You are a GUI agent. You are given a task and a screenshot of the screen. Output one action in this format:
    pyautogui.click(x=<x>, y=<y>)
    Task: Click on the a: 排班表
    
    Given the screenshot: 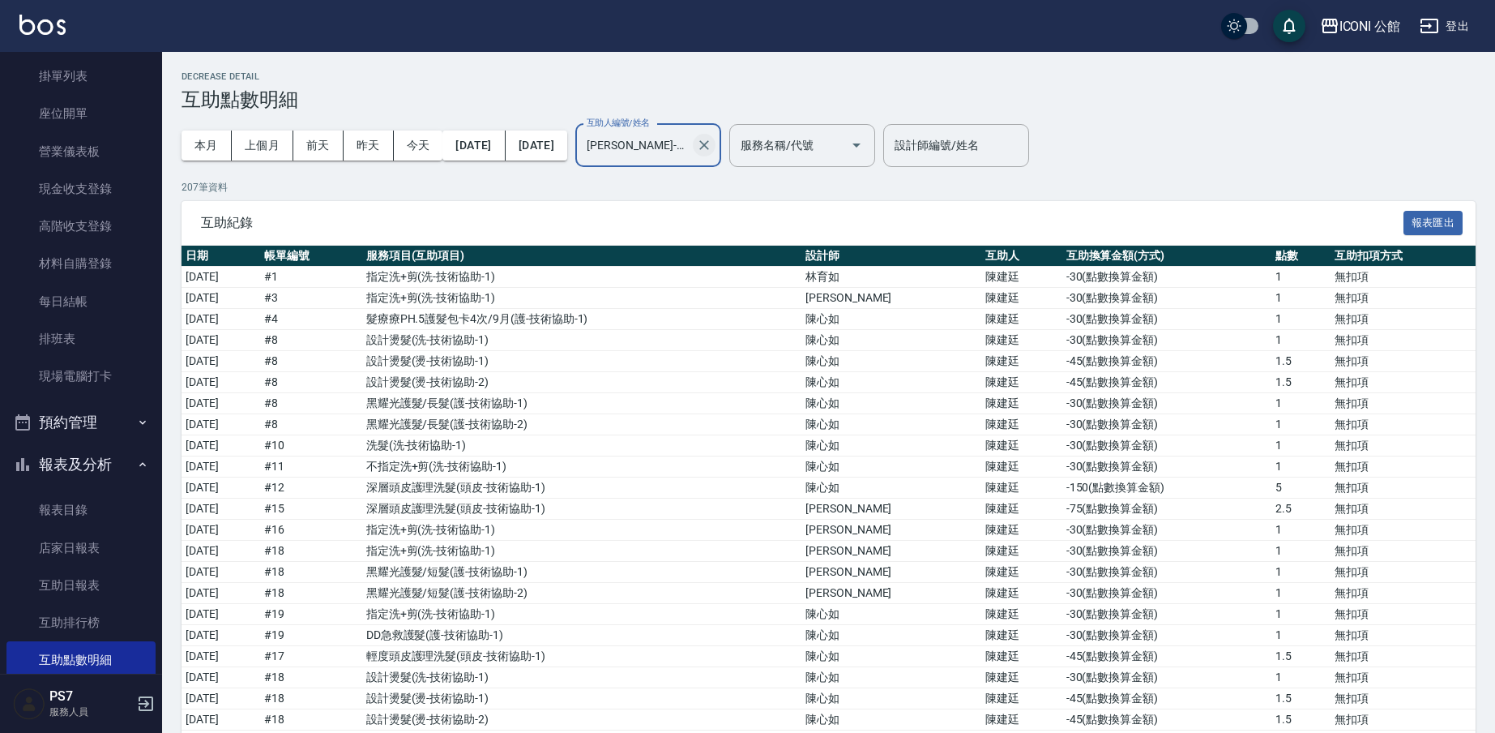 What is the action you would take?
    pyautogui.click(x=81, y=339)
    